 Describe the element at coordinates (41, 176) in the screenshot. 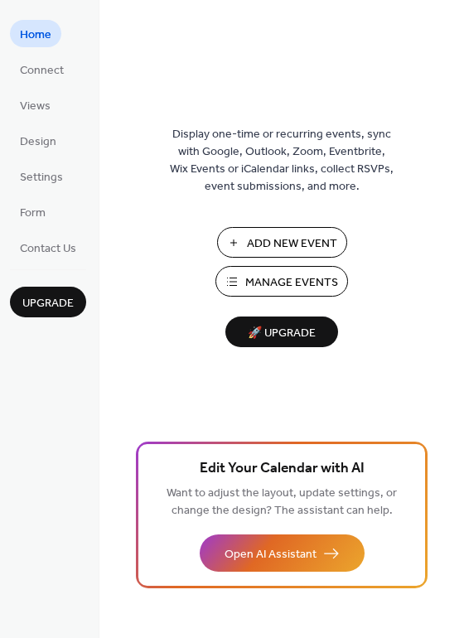

I see `a: Settings` at that location.